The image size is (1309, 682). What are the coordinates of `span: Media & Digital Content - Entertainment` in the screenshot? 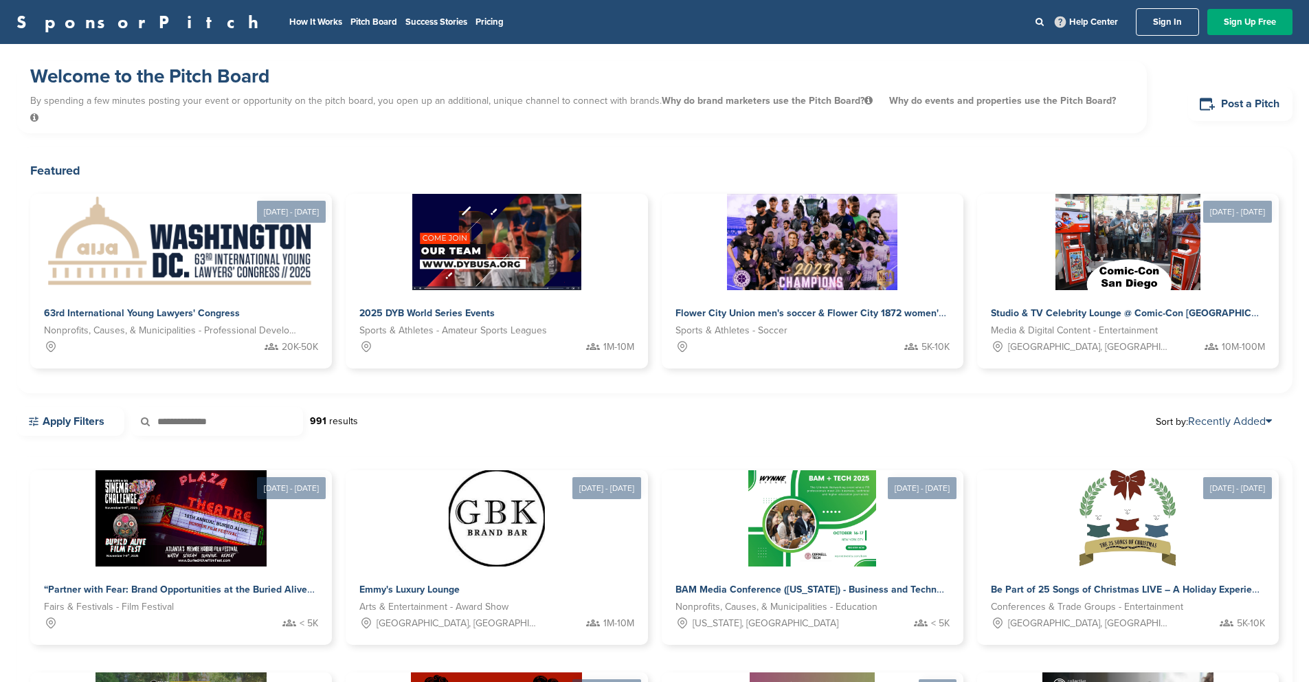 It's located at (1074, 330).